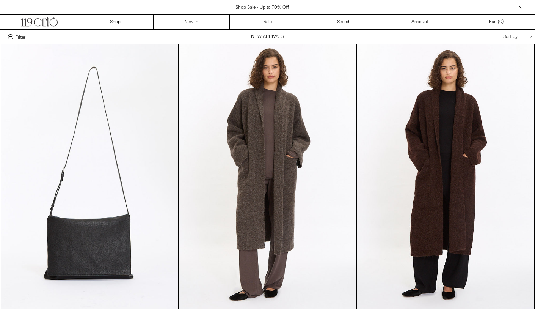 This screenshot has width=535, height=309. I want to click on a: Shop, so click(115, 22).